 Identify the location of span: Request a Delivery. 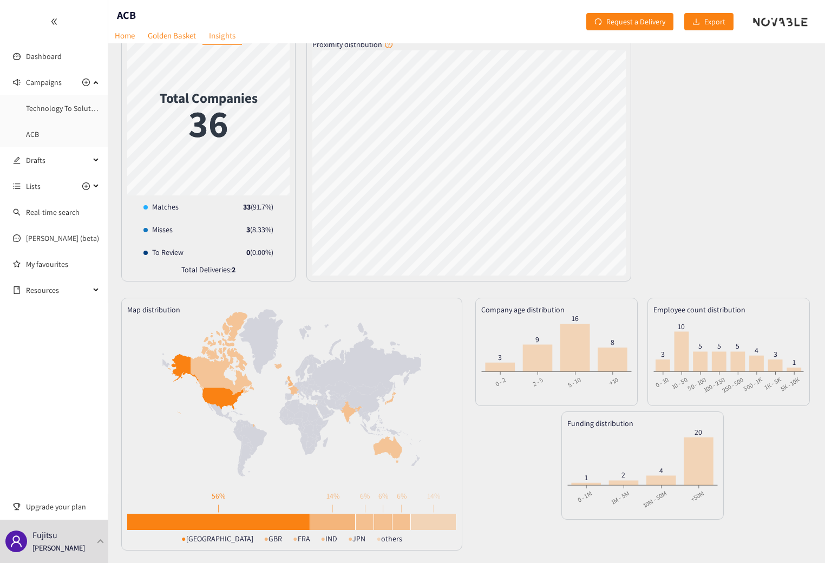
(636, 22).